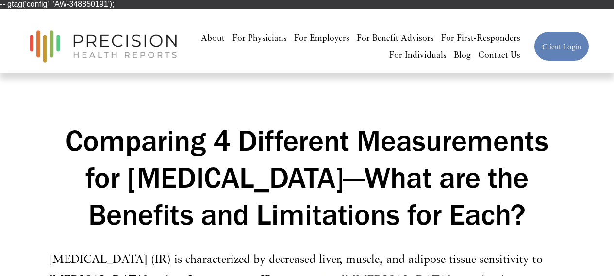  Describe the element at coordinates (462, 54) in the screenshot. I see `a: Blog` at that location.